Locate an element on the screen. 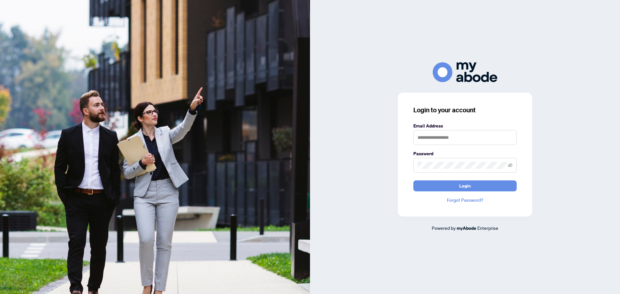 Image resolution: width=620 pixels, height=294 pixels. a: Forgot Password? is located at coordinates (465, 200).